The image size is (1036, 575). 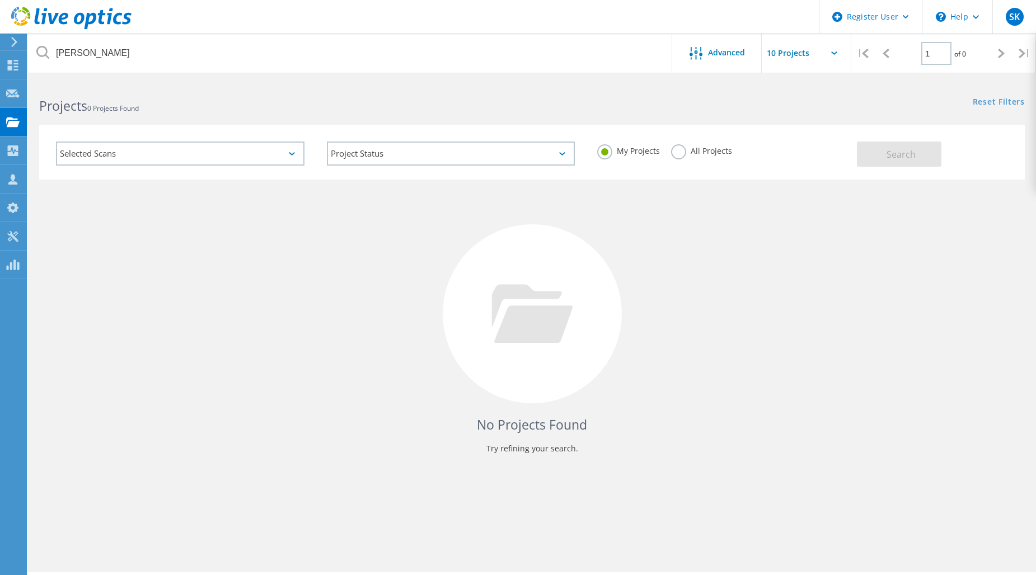 I want to click on span: 0 Projects Found, so click(x=113, y=108).